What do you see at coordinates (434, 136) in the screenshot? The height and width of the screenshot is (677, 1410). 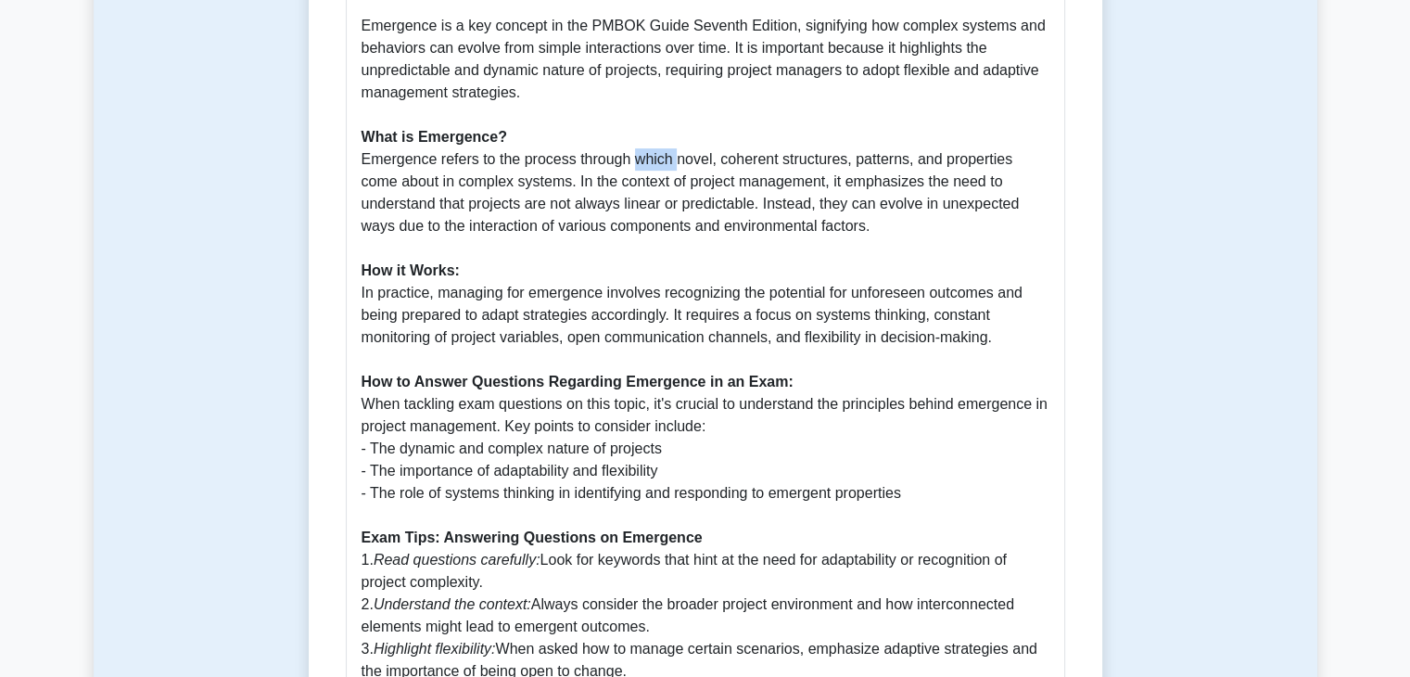 I see `b: What is Emergence?` at bounding box center [434, 136].